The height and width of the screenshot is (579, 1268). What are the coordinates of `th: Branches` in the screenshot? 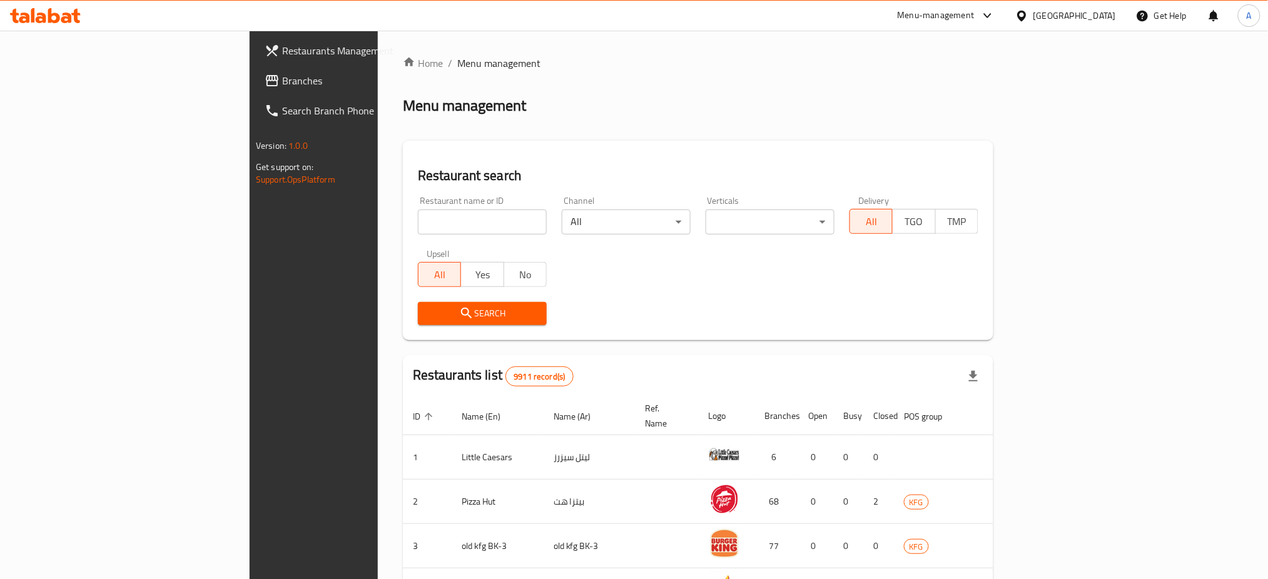 It's located at (777, 416).